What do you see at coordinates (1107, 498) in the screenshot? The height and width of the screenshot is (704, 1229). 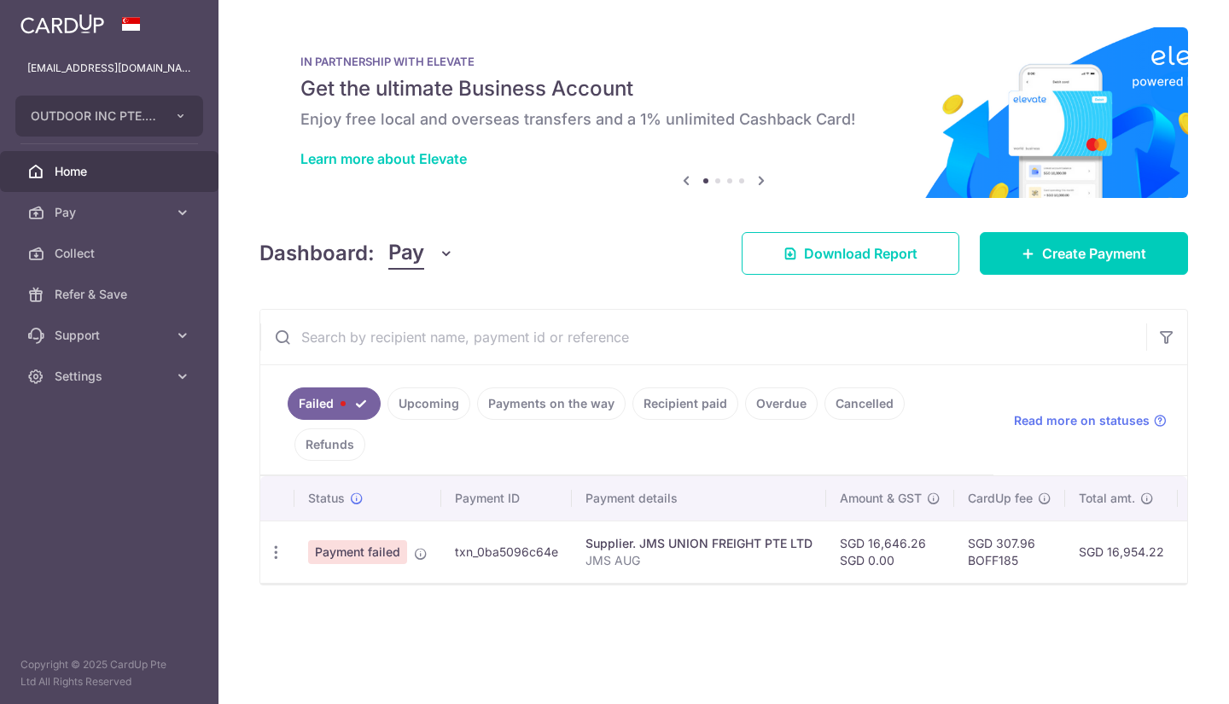 I see `span: Total amt.` at bounding box center [1107, 498].